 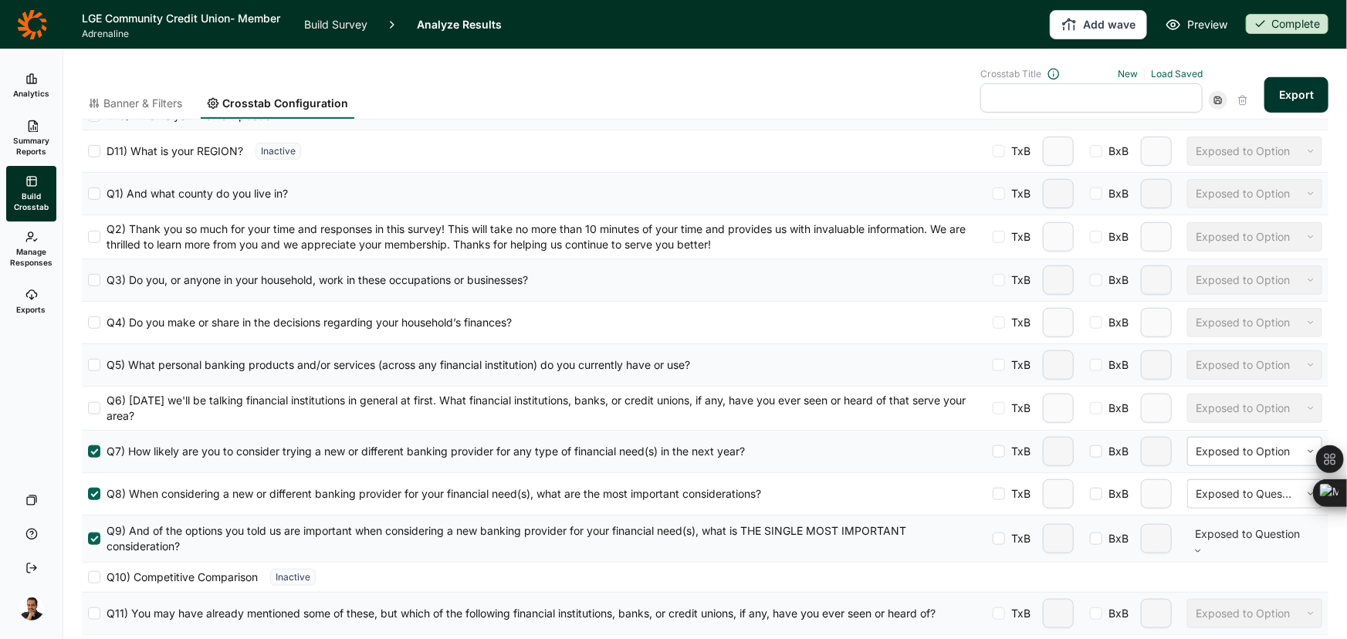 What do you see at coordinates (1197, 25) in the screenshot?
I see `a: Preview` at bounding box center [1197, 25].